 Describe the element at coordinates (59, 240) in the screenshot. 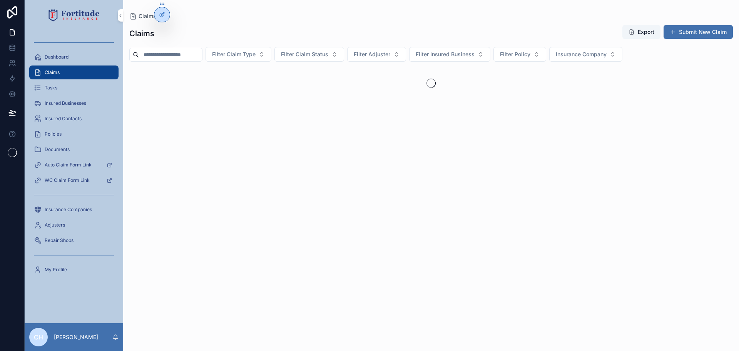

I see `span: Repair Shops` at that location.